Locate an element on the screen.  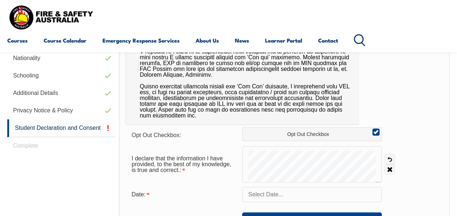
span: Opt Out Checkbox: is located at coordinates (156, 135).